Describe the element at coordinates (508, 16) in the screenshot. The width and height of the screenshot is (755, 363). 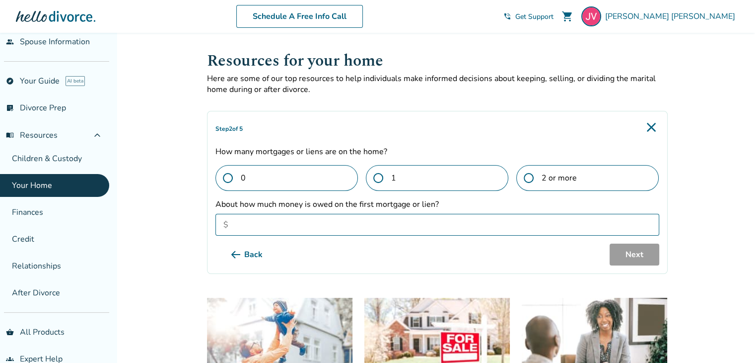
I see `span: phone_in_talk` at that location.